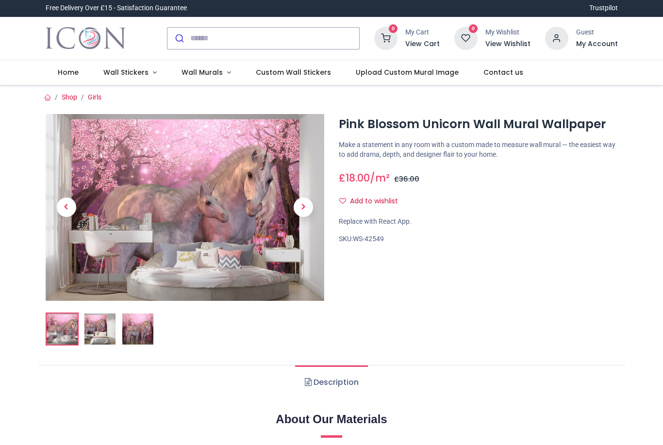 The height and width of the screenshot is (445, 663). What do you see at coordinates (604, 8) in the screenshot?
I see `a: Trustpilot` at bounding box center [604, 8].